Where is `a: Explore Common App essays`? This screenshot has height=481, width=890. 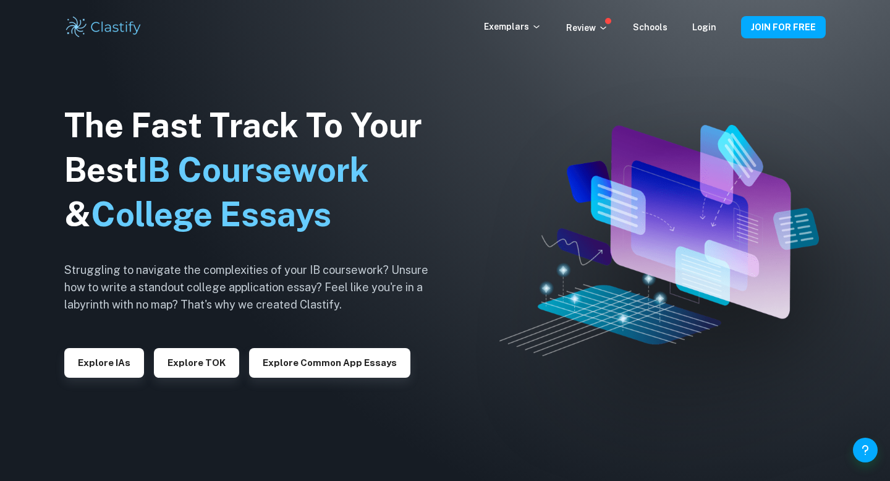 a: Explore Common App essays is located at coordinates (330, 362).